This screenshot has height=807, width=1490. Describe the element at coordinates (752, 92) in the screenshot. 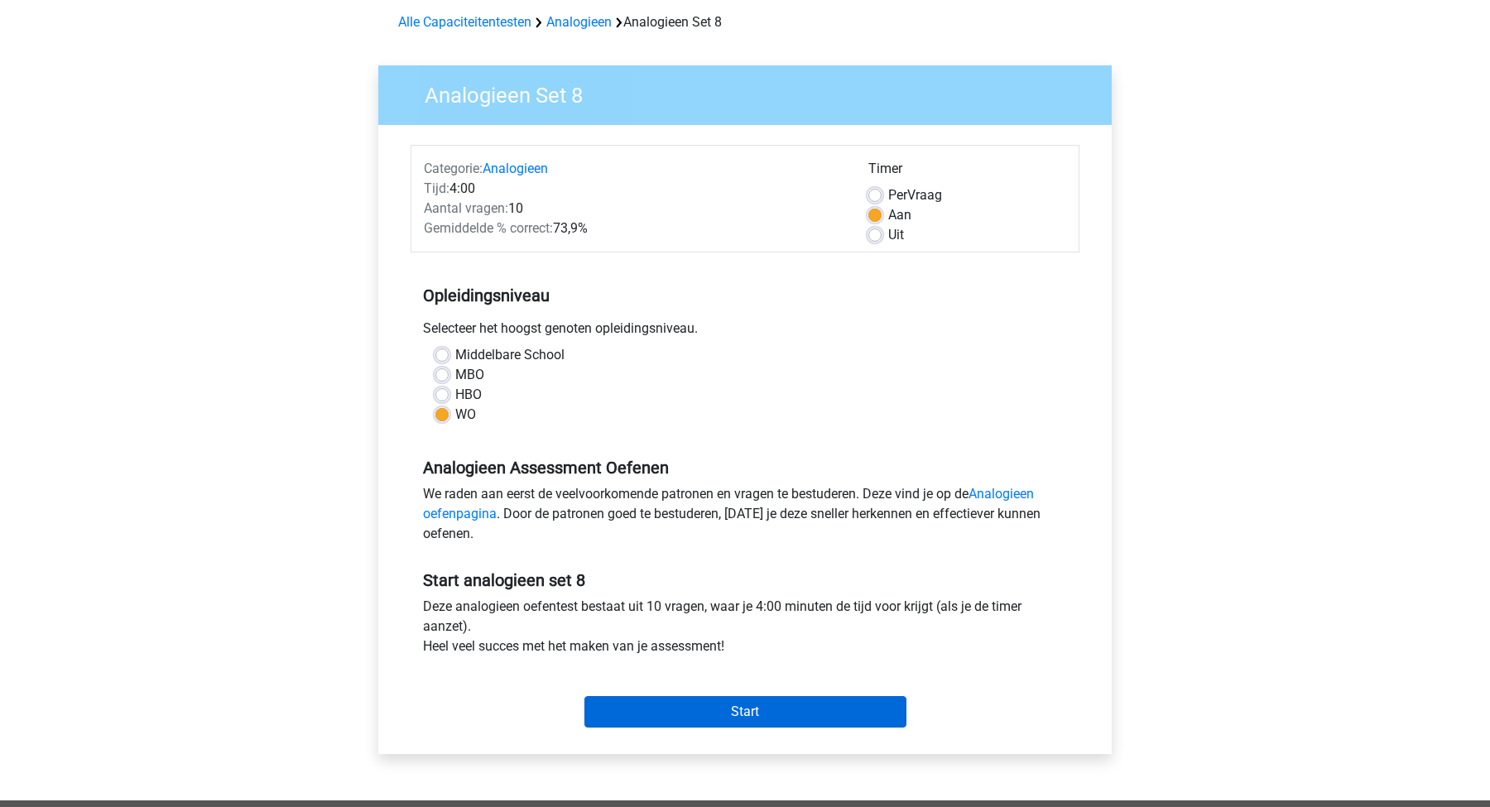

I see `h3: Analogieen Set 8` at that location.